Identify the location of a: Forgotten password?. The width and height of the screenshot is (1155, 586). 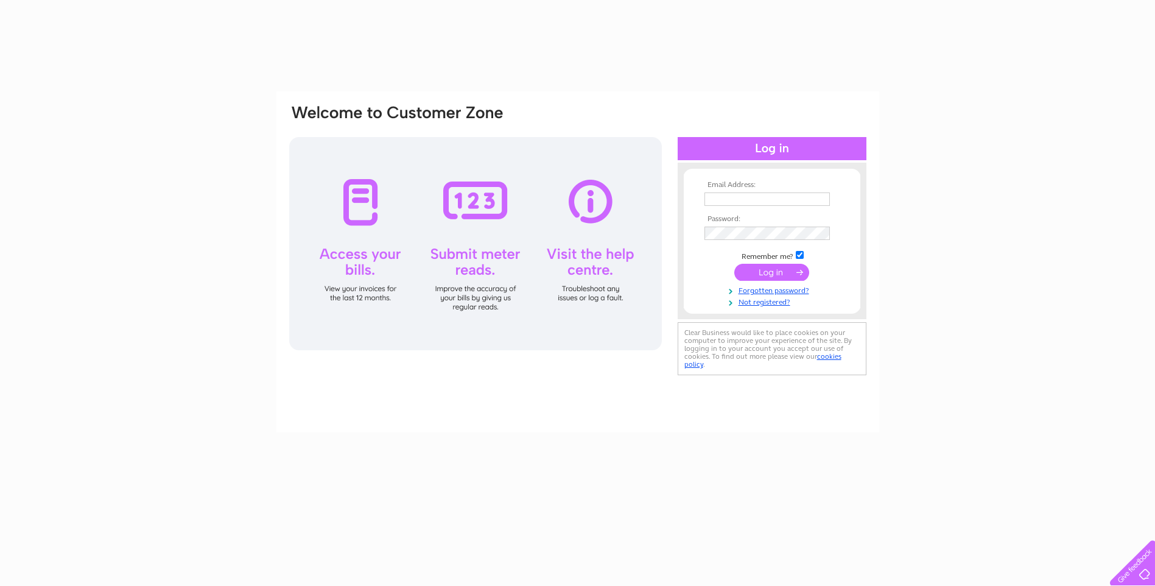
(773, 289).